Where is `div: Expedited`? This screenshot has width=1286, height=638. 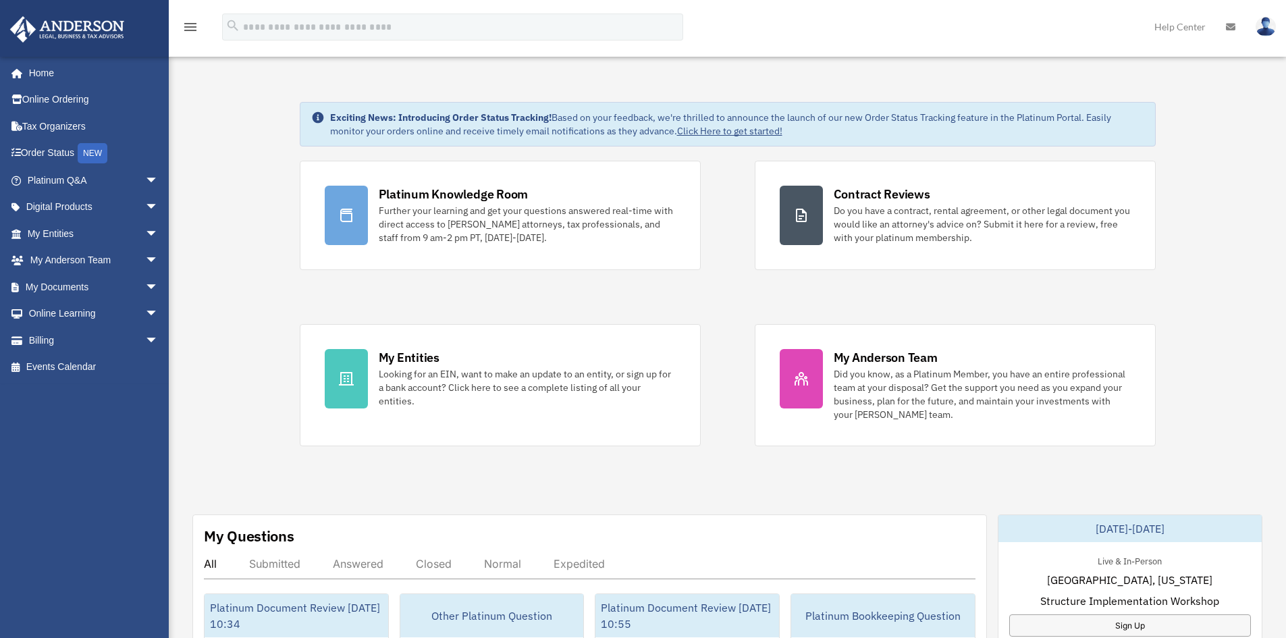
div: Expedited is located at coordinates (579, 564).